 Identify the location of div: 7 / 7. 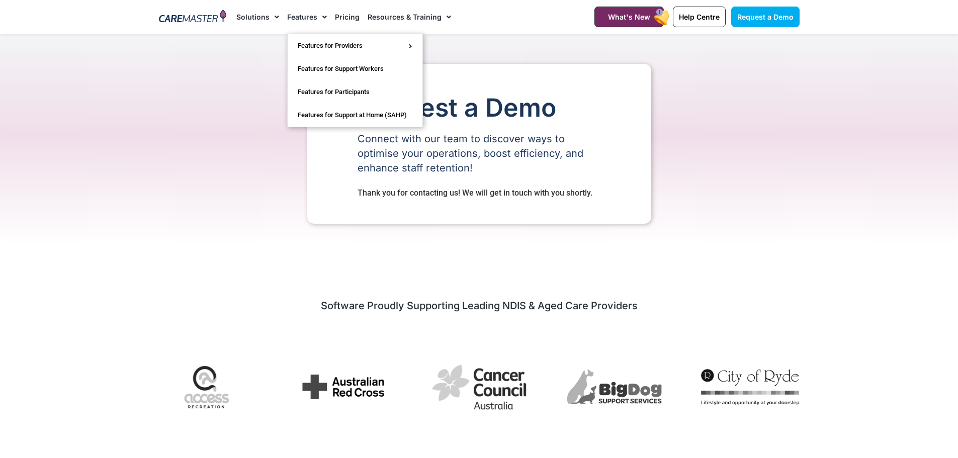
(207, 389).